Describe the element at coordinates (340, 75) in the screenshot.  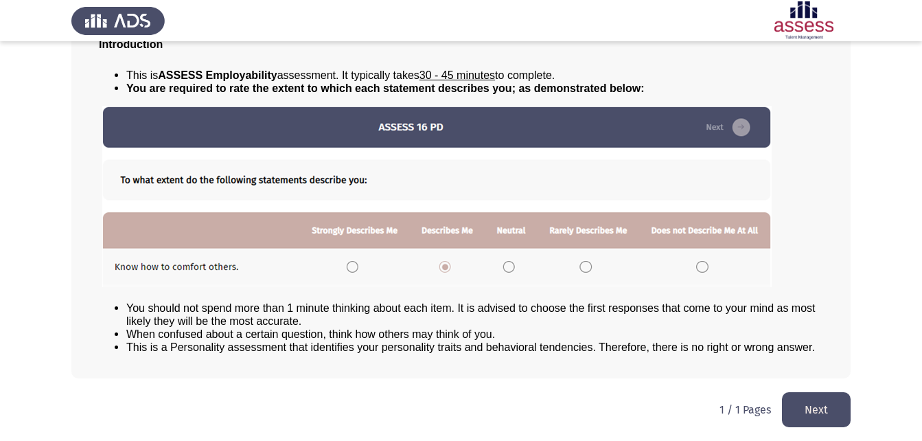
I see `span: This is assessment. It typically takes to complete.` at that location.